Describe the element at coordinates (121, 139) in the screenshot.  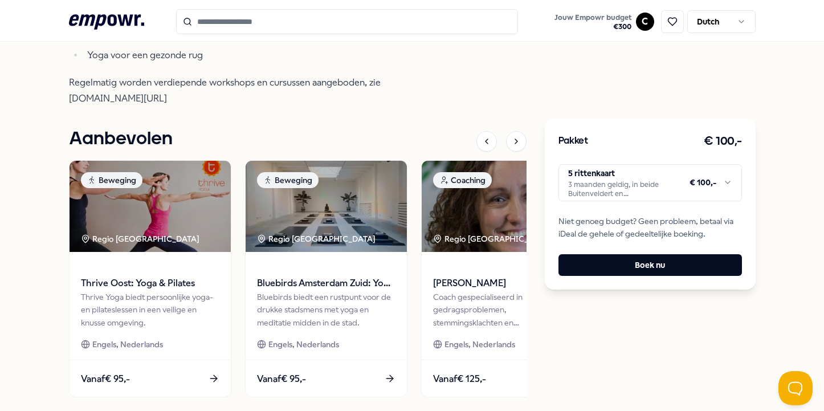
I see `h1: Aanbevolen` at that location.